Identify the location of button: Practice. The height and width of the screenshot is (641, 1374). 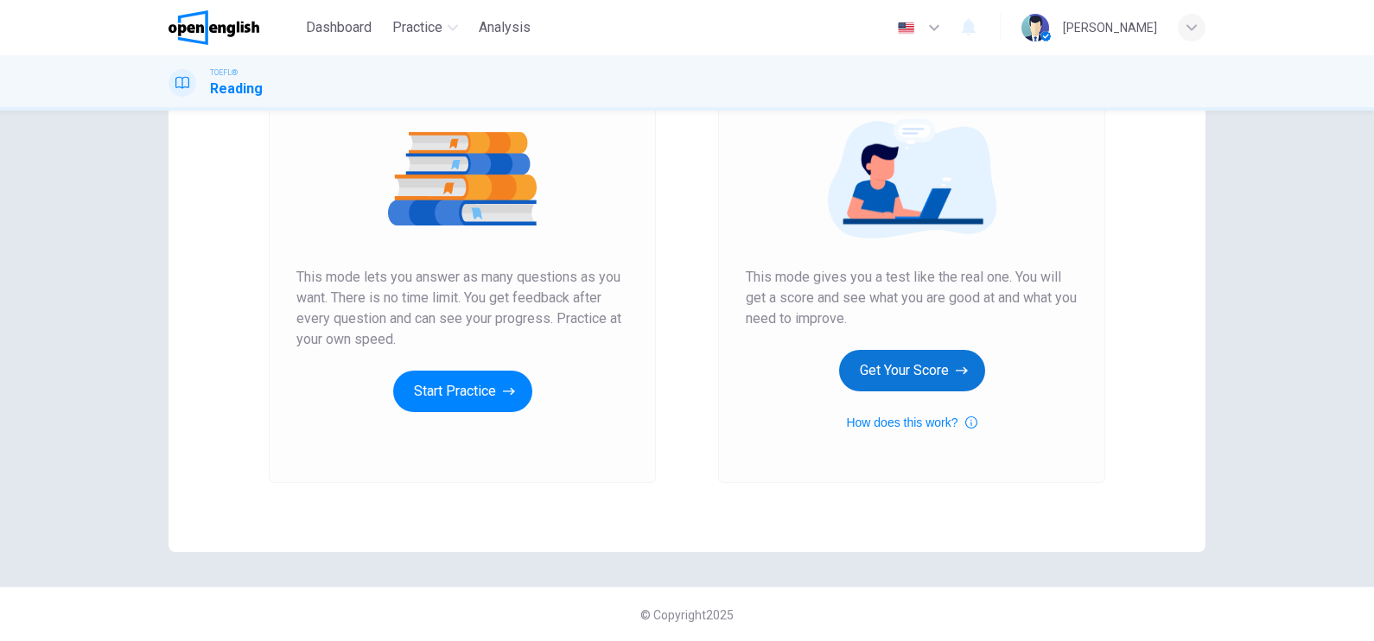
(425, 28).